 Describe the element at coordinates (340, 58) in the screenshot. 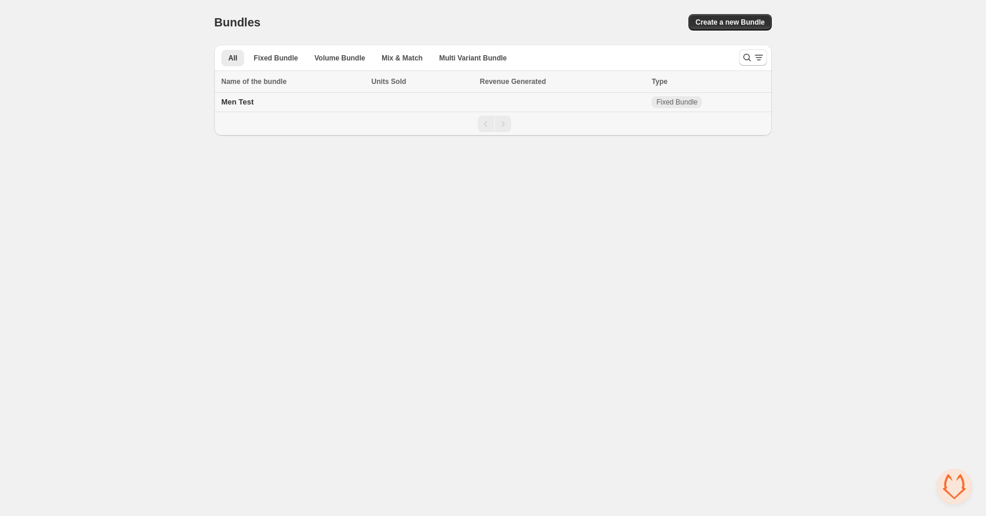

I see `span: Volume Bundle` at that location.